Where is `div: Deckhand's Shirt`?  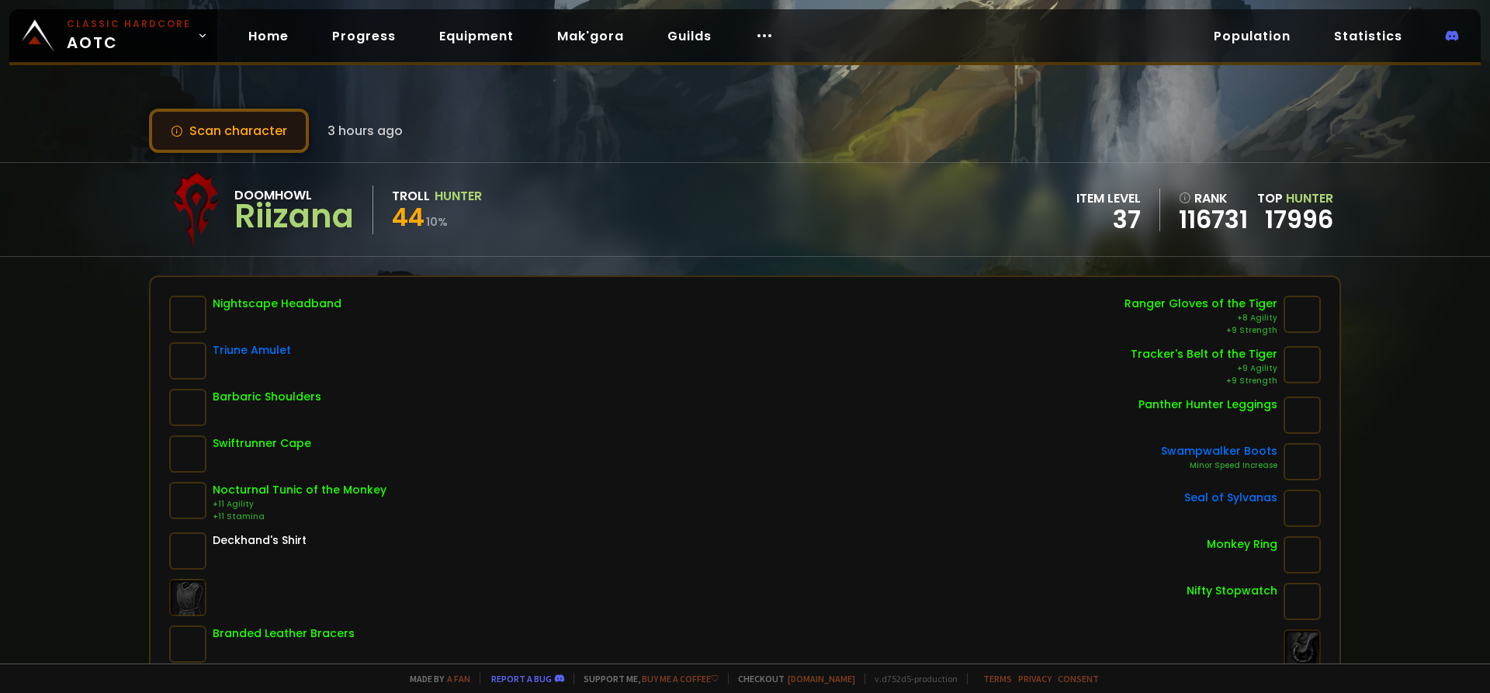 div: Deckhand's Shirt is located at coordinates (259, 540).